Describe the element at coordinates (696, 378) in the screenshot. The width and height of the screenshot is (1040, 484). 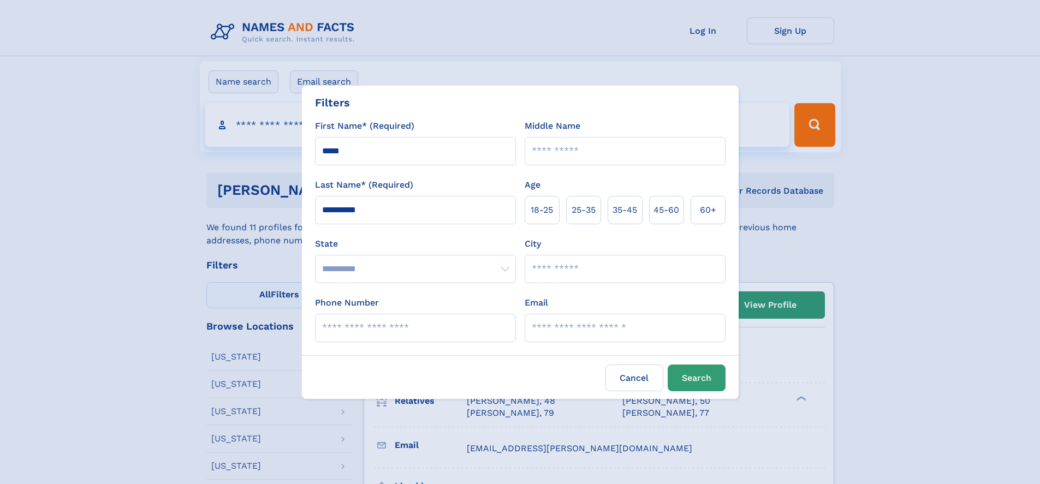
I see `button: Search` at that location.